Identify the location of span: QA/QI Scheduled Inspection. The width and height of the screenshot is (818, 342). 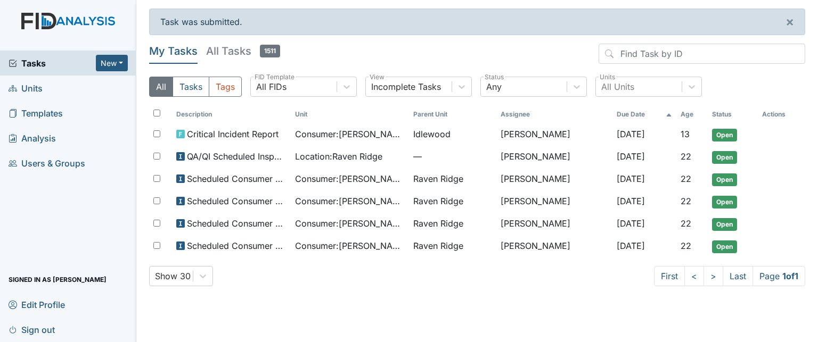
(236, 156).